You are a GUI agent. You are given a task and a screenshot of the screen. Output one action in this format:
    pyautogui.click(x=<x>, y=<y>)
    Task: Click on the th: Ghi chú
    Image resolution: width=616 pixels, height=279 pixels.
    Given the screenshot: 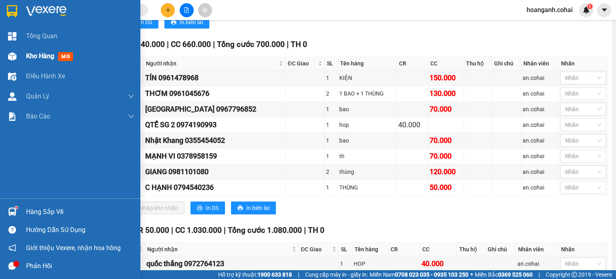 What is the action you would take?
    pyautogui.click(x=501, y=249)
    